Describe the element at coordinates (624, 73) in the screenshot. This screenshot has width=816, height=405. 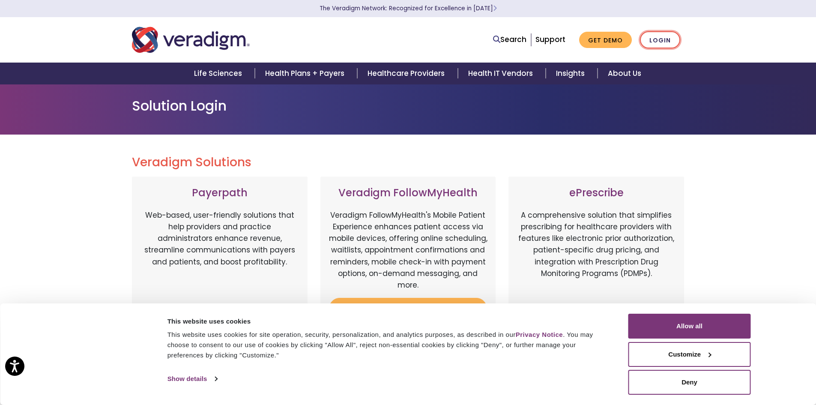
I see `a: About Us` at that location.